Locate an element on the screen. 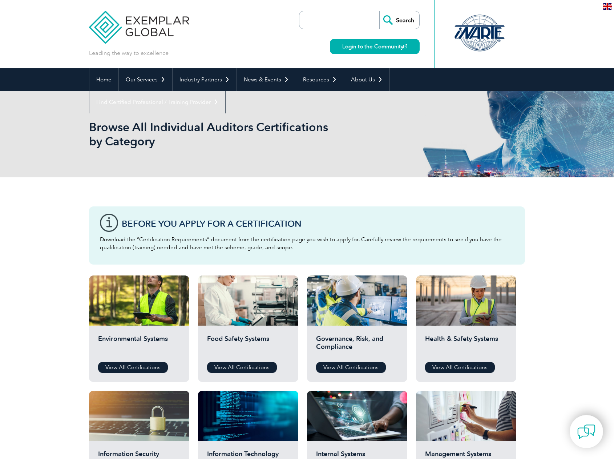  h2: Food Safety Systems is located at coordinates (248, 345).